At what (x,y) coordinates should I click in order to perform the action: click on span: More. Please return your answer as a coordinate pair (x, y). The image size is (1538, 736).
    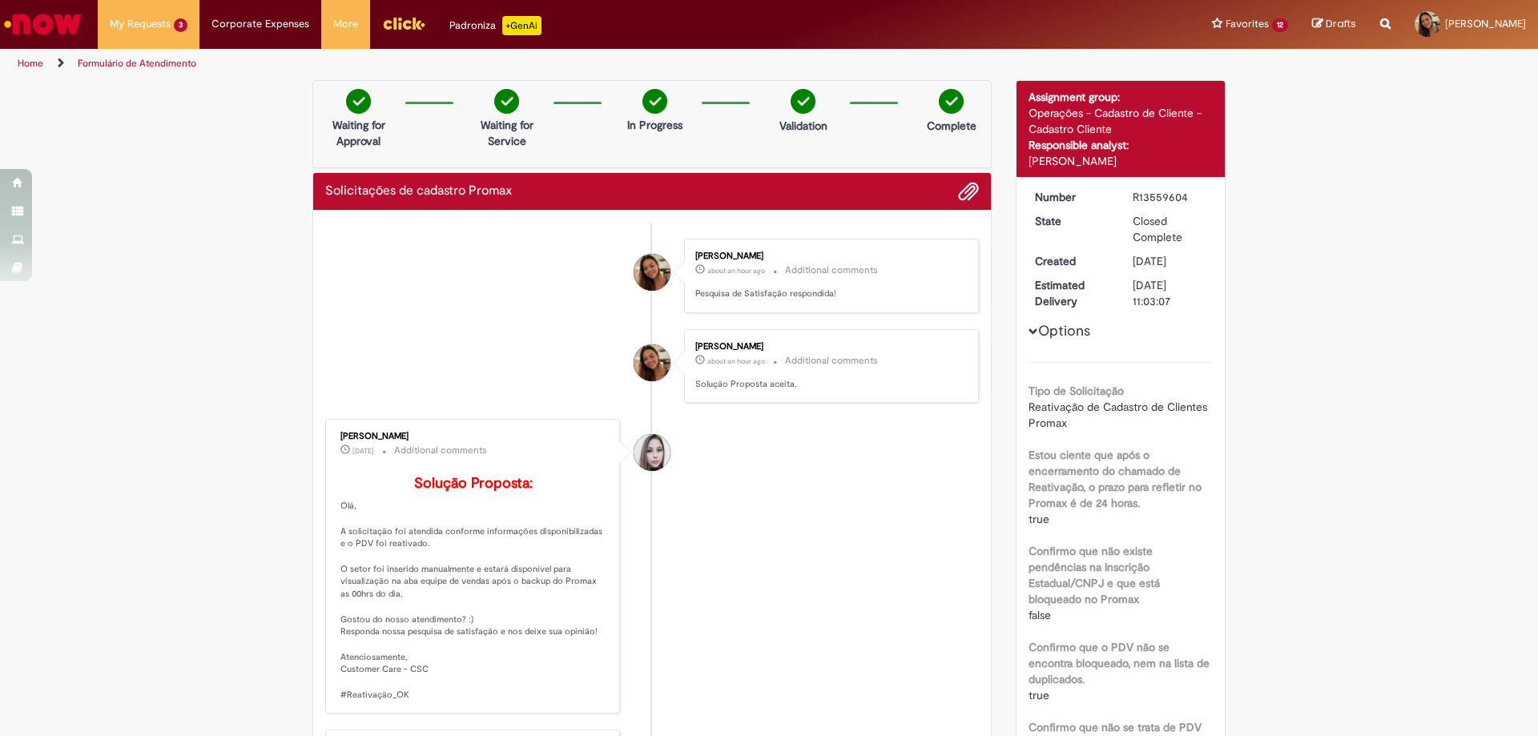
    Looking at the image, I should click on (345, 24).